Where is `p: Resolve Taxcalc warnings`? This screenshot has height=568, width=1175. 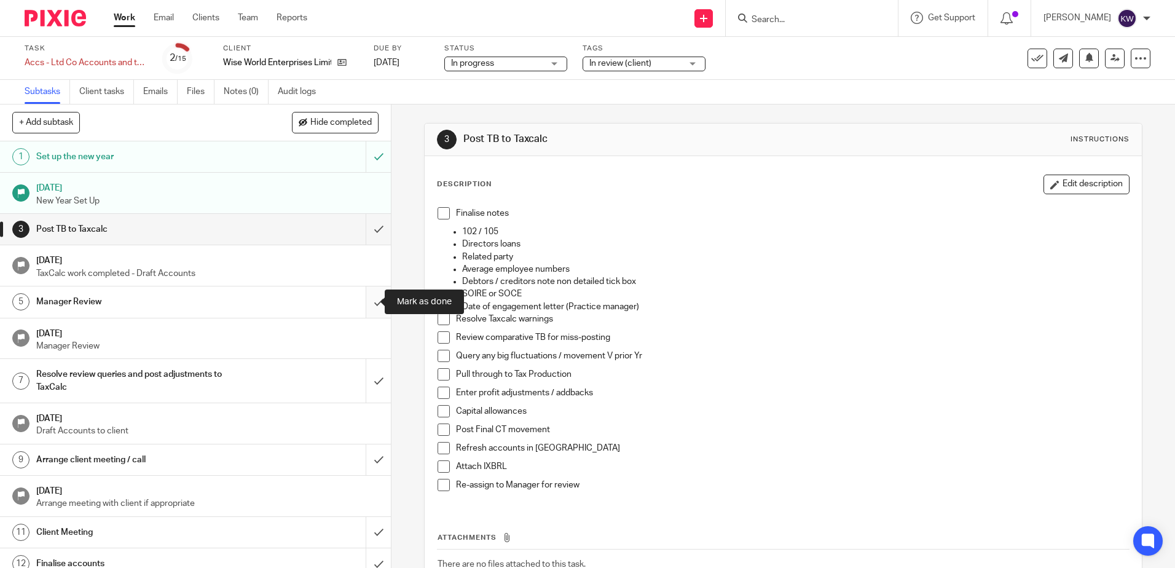 p: Resolve Taxcalc warnings is located at coordinates (792, 319).